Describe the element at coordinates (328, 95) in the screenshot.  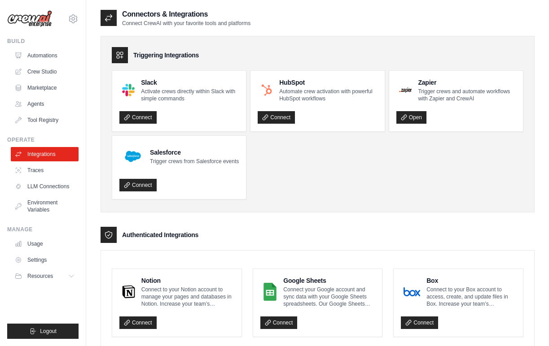
I see `p: Automate crew activation with powerful HubSpot workflows` at that location.